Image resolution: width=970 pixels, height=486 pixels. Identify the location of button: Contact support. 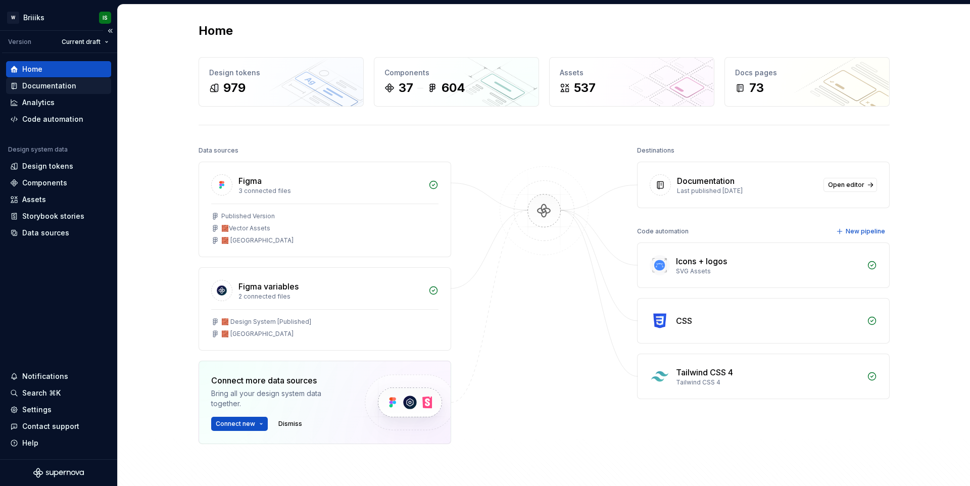
(59, 427).